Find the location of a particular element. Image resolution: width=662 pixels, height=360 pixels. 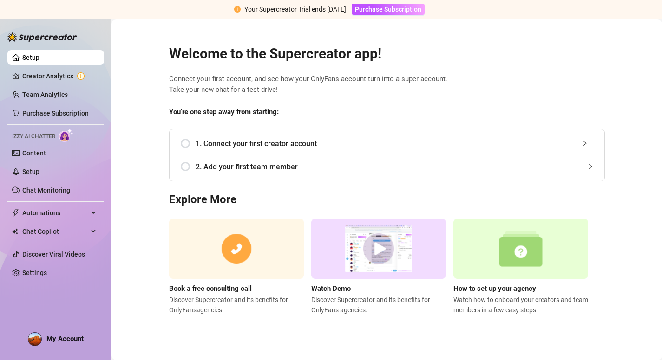

img: setup agency guide is located at coordinates (520, 249).